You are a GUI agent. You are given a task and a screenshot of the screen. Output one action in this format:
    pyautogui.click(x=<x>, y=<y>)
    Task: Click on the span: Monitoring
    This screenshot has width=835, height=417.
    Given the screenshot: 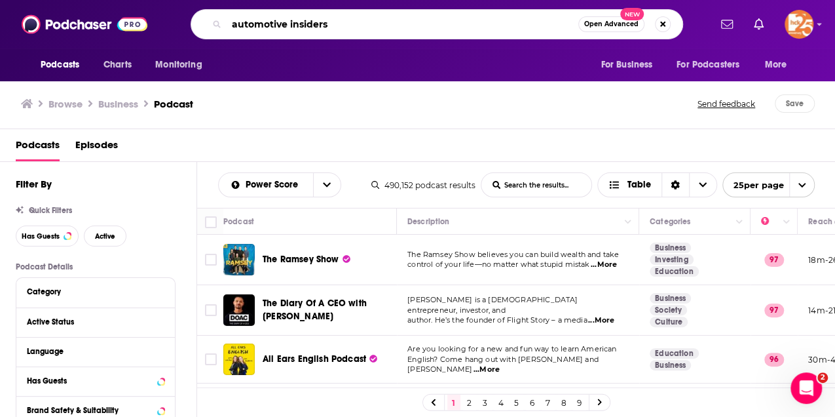 What is the action you would take?
    pyautogui.click(x=178, y=65)
    